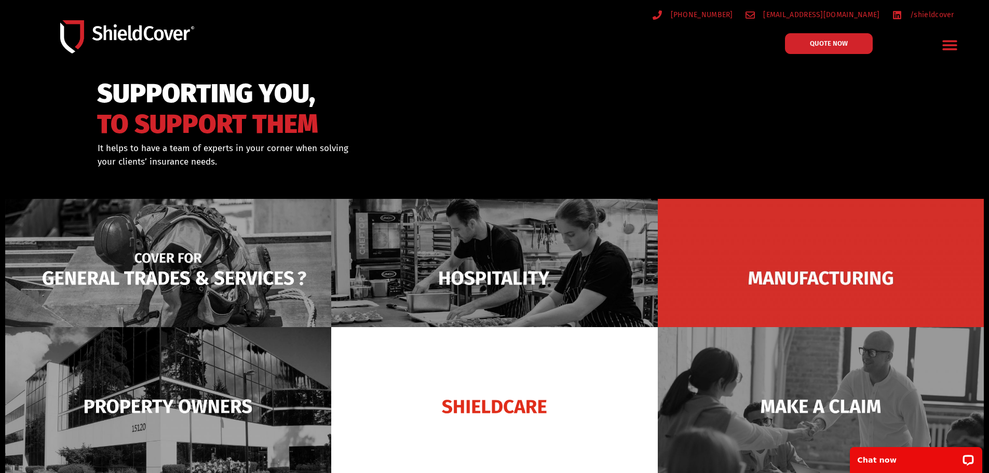  I want to click on div: It helps to have a team of experts in your corner when solving, so click(322, 155).